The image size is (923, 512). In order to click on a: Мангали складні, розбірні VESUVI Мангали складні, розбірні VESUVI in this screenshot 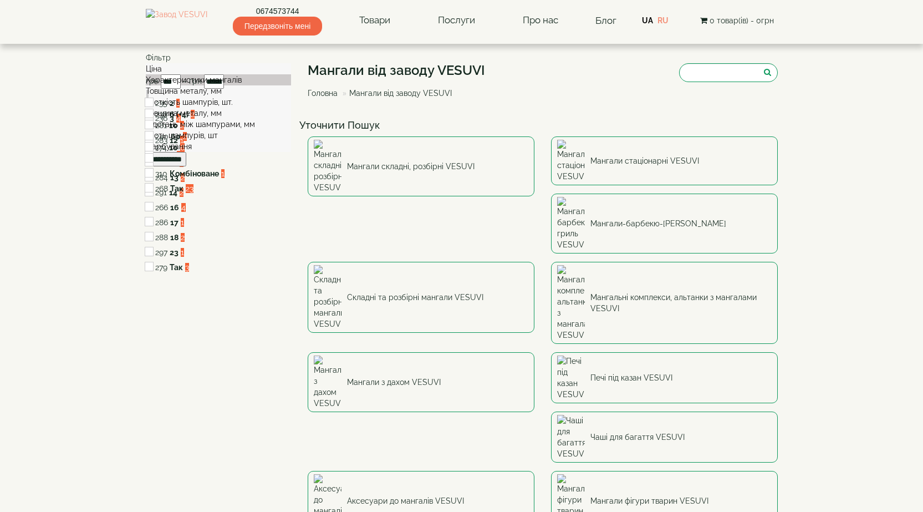, I will do `click(421, 166)`.